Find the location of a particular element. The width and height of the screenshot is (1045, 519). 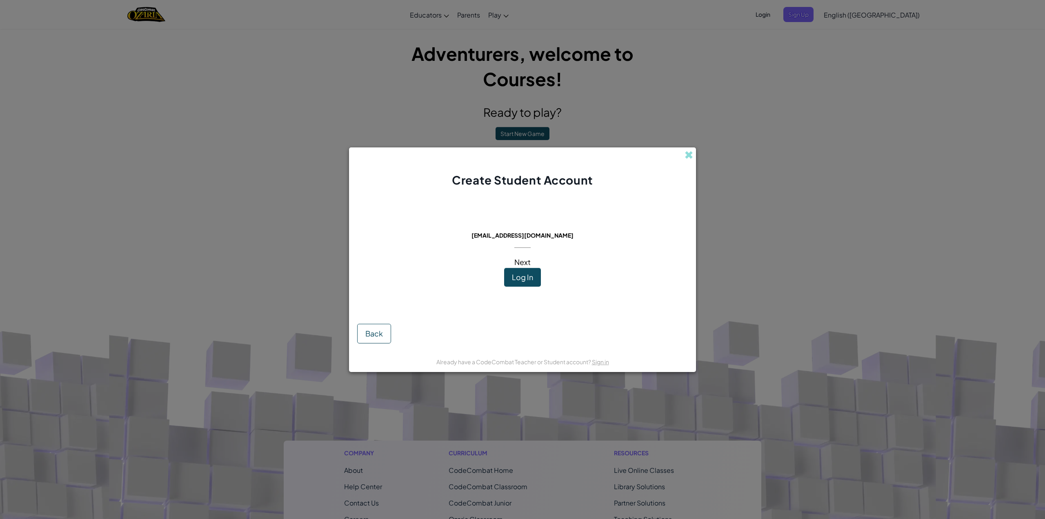

span: Create Student Account is located at coordinates (522, 180).